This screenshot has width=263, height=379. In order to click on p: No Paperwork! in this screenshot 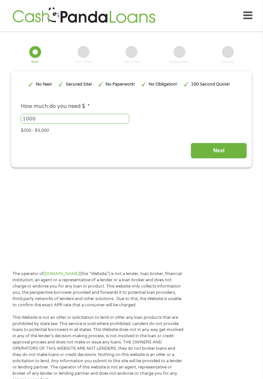, I will do `click(120, 84)`.